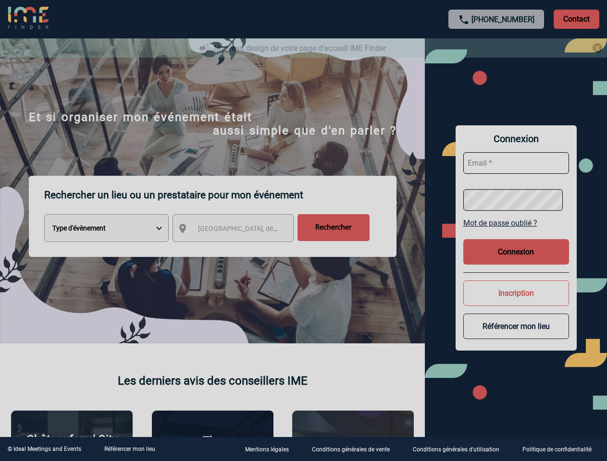 The height and width of the screenshot is (461, 607). Describe the element at coordinates (456, 450) in the screenshot. I see `p: Conditions générales d'utilisation` at that location.